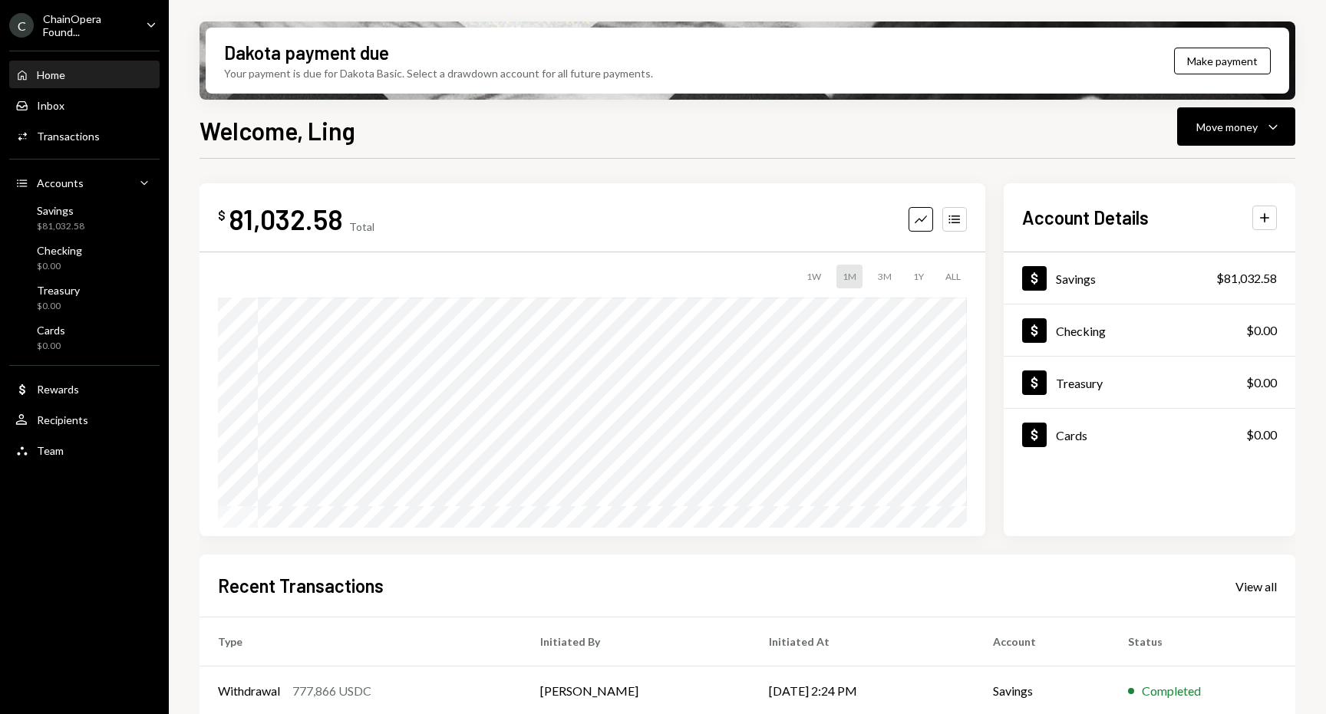  Describe the element at coordinates (285, 219) in the screenshot. I see `div: 81,032.58` at that location.